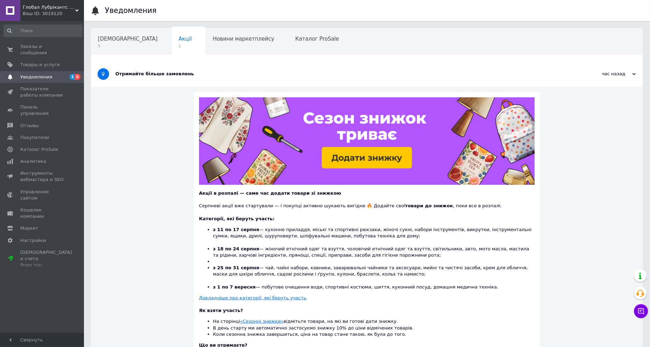 This screenshot has width=650, height=347. I want to click on b: з 18 по 24 серпня, so click(236, 248).